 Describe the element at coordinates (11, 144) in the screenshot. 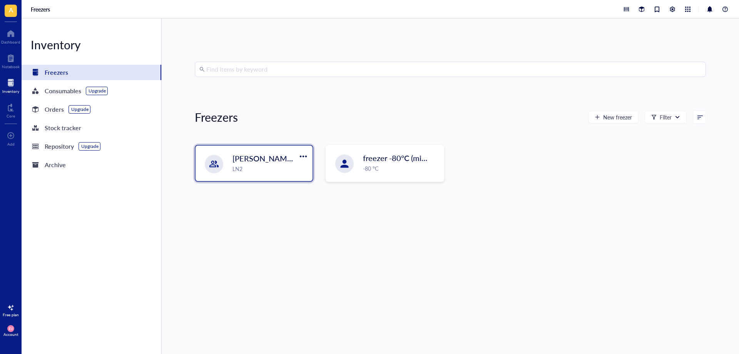

I see `div: Add` at that location.